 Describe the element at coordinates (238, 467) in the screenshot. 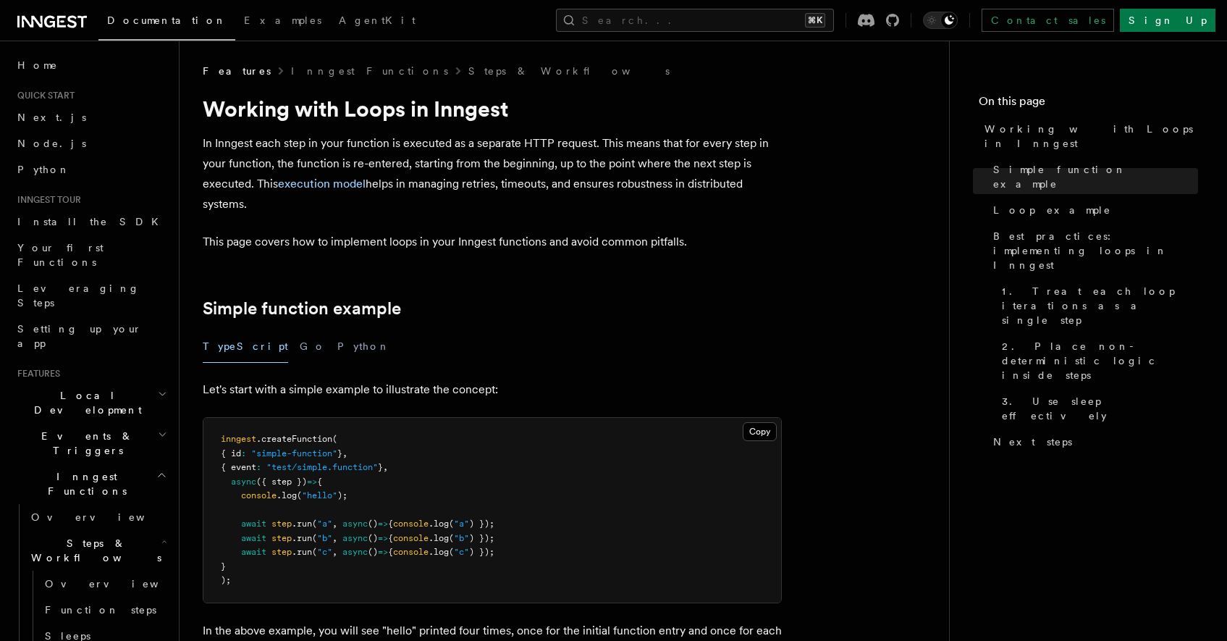

I see `span: { event` at that location.